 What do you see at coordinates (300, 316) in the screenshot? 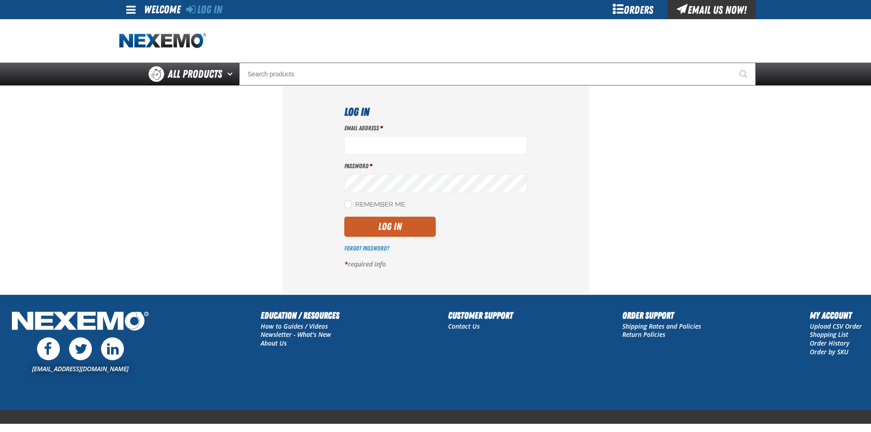
I see `h2: Education / Resources` at bounding box center [300, 316].